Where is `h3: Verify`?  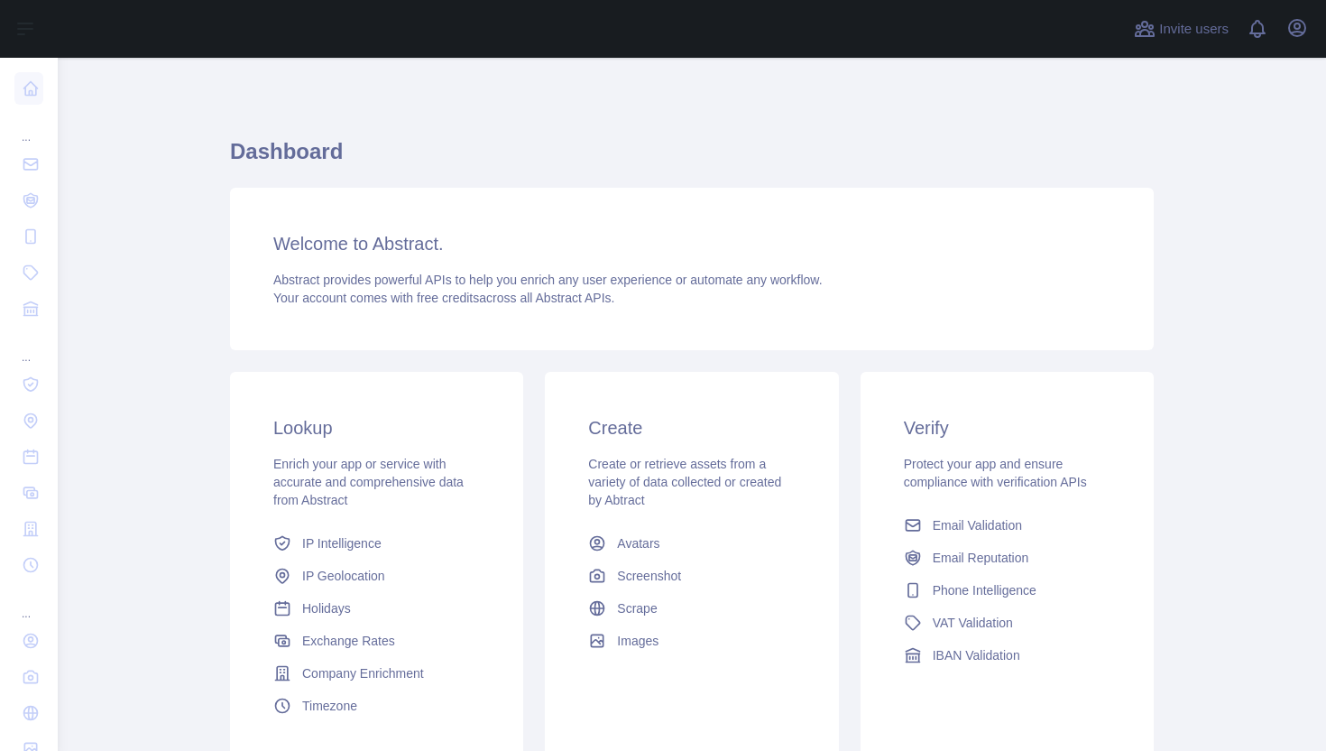
h3: Verify is located at coordinates (1007, 428).